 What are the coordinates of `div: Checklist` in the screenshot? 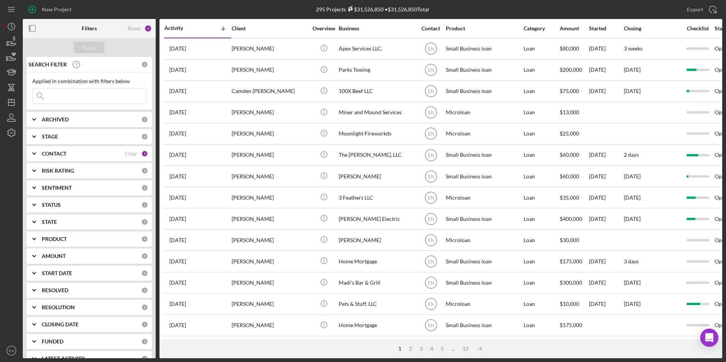 It's located at (698, 28).